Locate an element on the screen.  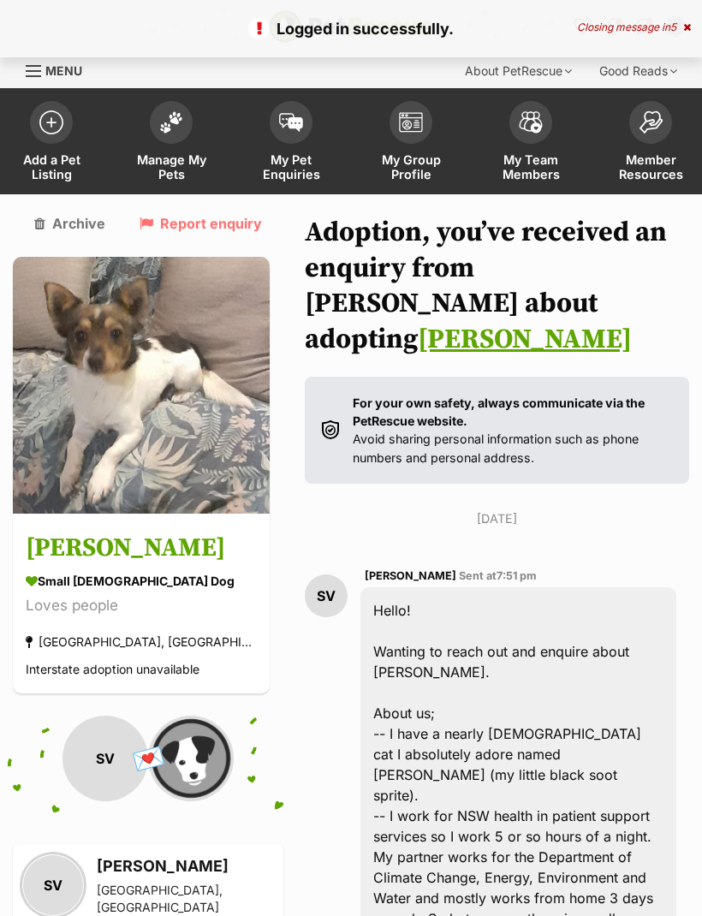
a: Archive is located at coordinates (69, 224).